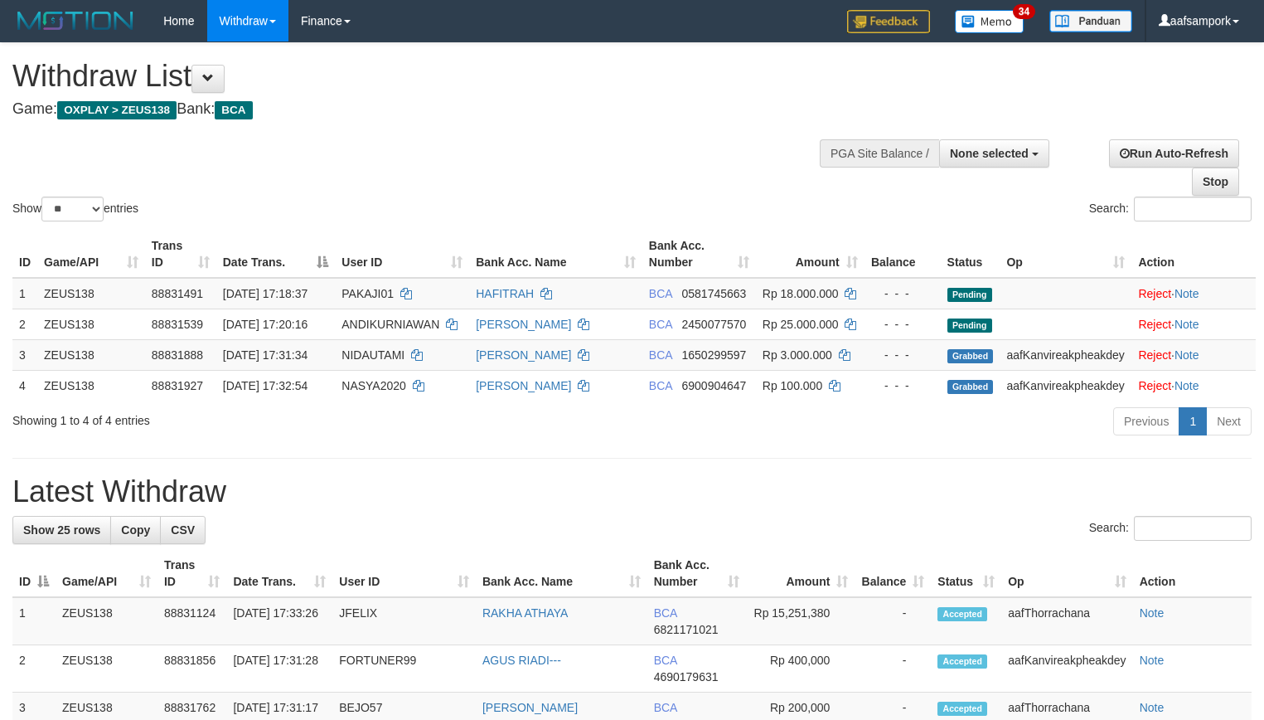  I want to click on h1: Withdraw List, so click(419, 76).